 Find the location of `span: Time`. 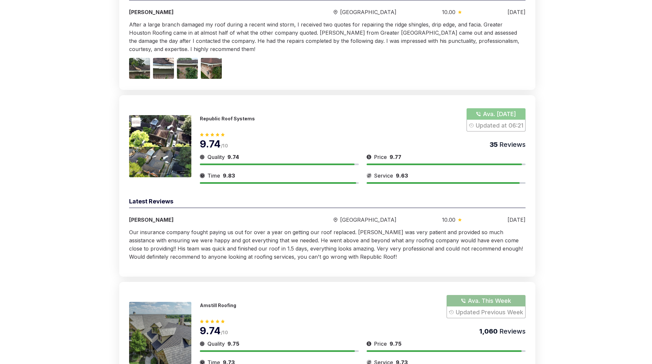

span: Time is located at coordinates (213, 176).